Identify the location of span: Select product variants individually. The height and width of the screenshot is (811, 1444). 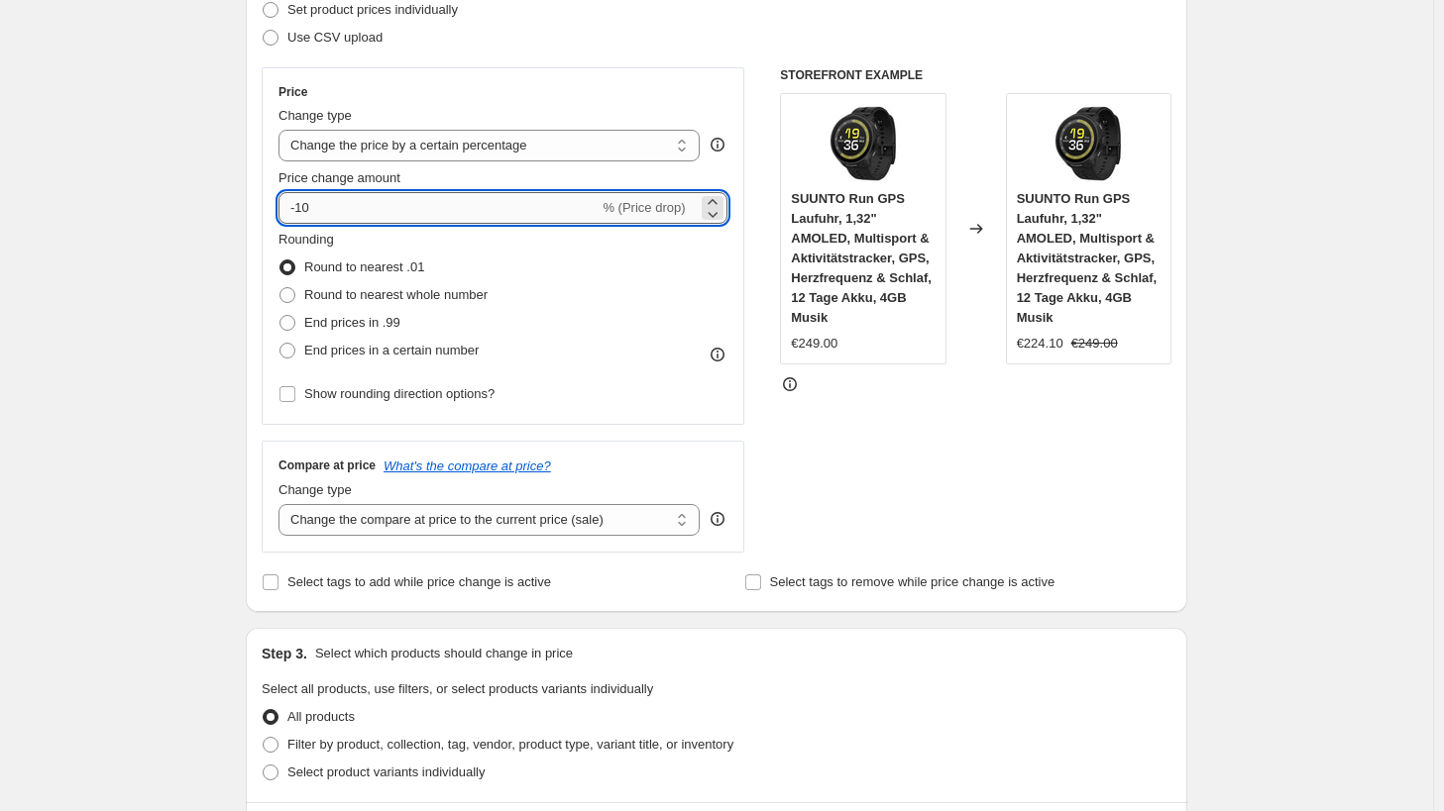
(385, 772).